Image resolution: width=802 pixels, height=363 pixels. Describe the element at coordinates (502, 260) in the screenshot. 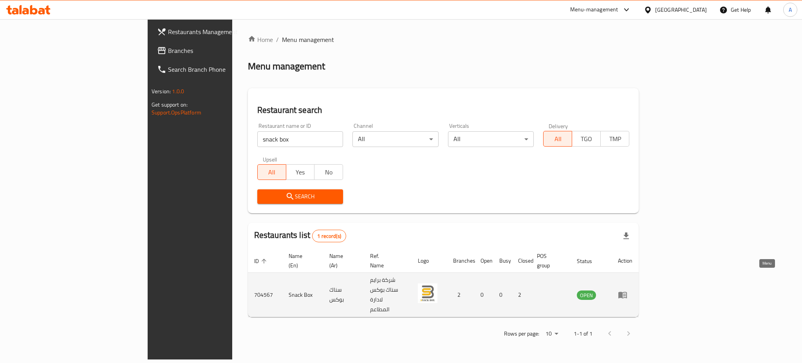

I see `th: Busy` at that location.